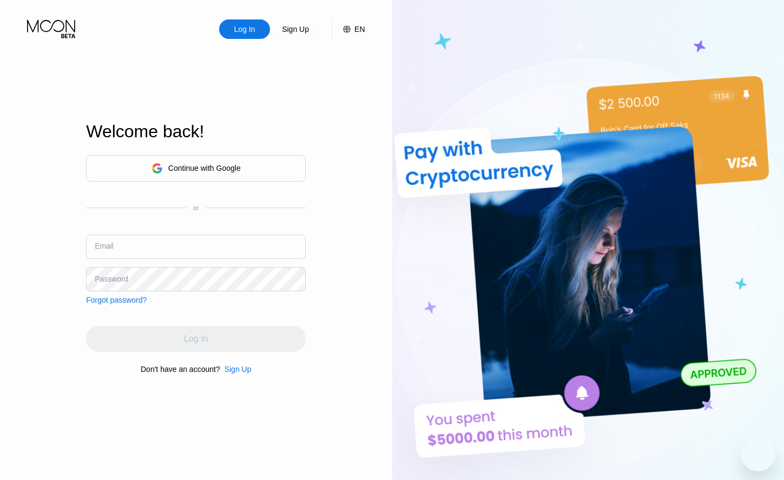 The height and width of the screenshot is (480, 784). Describe the element at coordinates (196, 208) in the screenshot. I see `div: or` at that location.